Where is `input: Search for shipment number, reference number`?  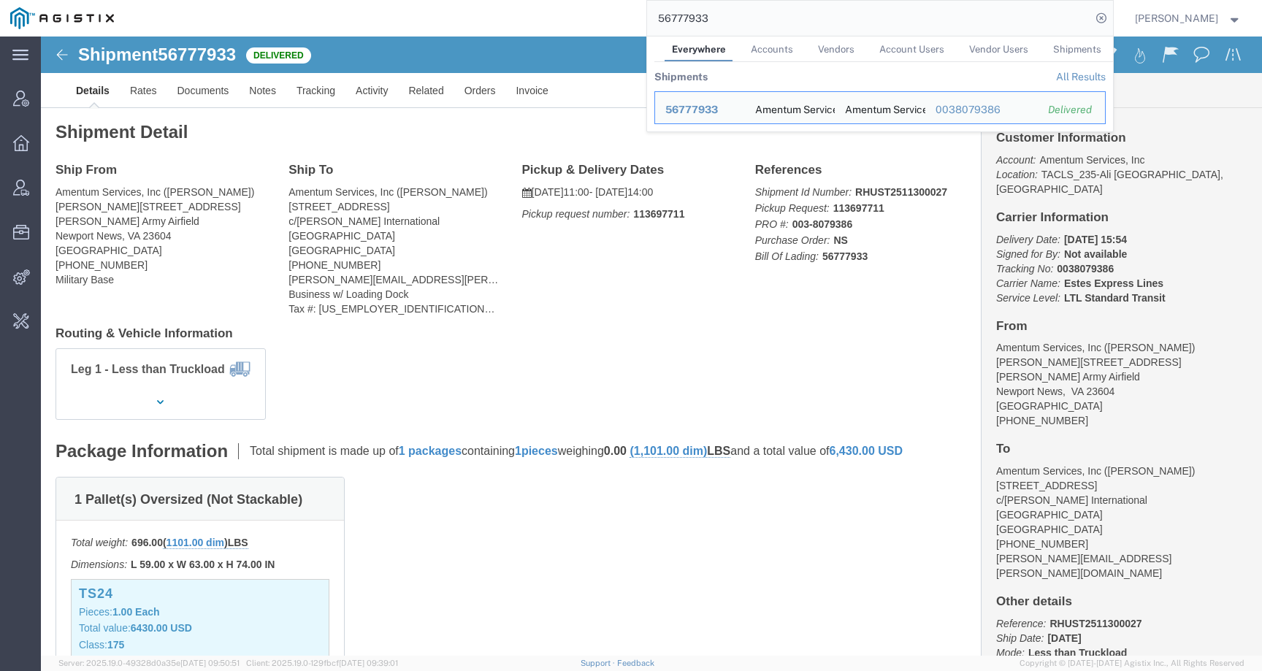
input: Search for shipment number, reference number is located at coordinates (869, 18).